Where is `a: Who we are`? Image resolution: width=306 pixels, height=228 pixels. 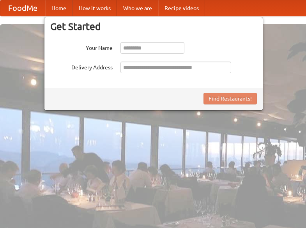
a: Who we are is located at coordinates (138, 8).